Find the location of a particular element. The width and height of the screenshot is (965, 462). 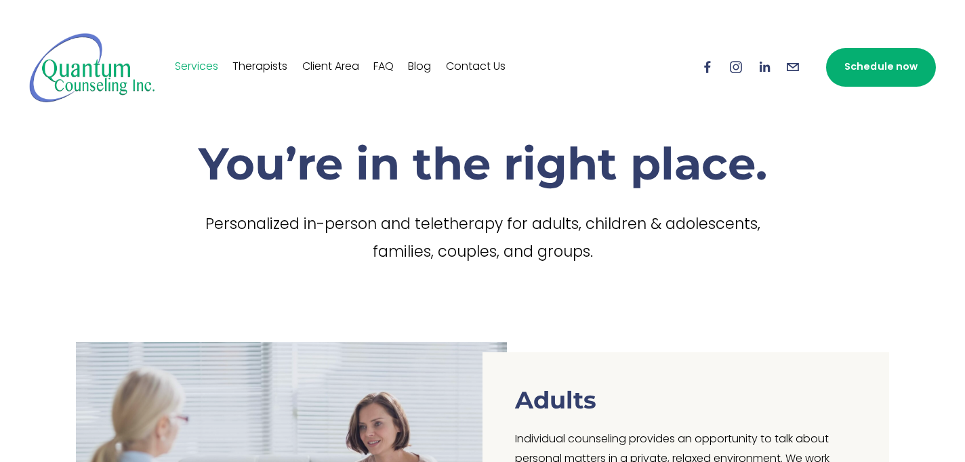

p: Personalized in-person and teletherapy for adults, children & adolescents, families, couples, and... is located at coordinates (483, 239).